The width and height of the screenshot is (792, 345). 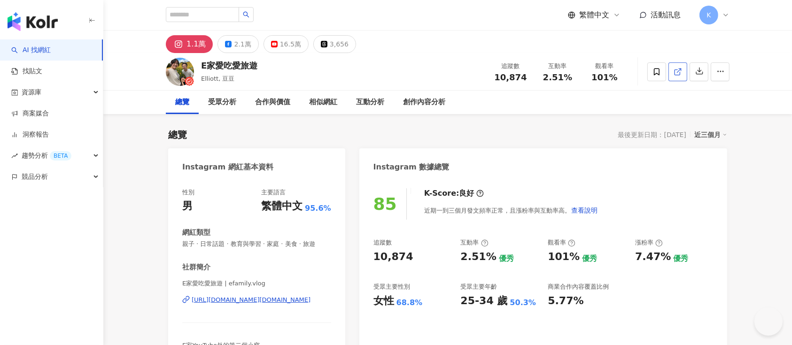 I want to click on div: 女性, so click(x=384, y=301).